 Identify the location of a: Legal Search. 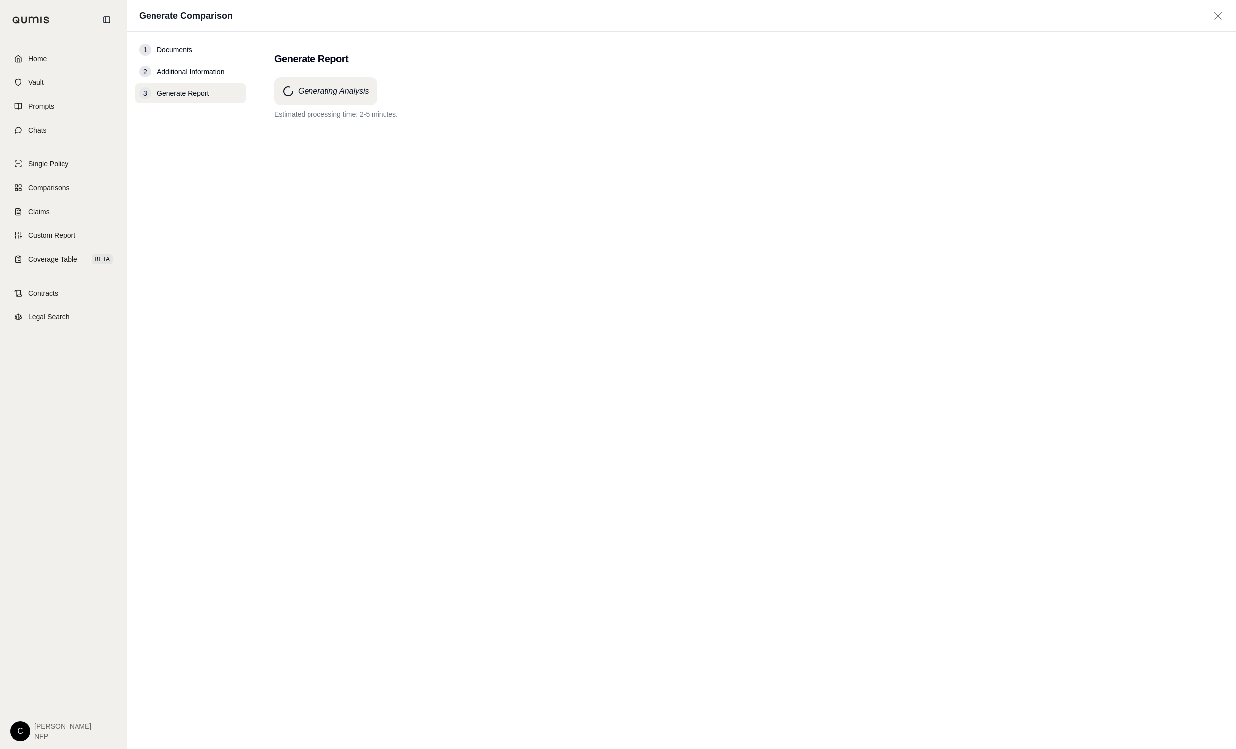
(64, 317).